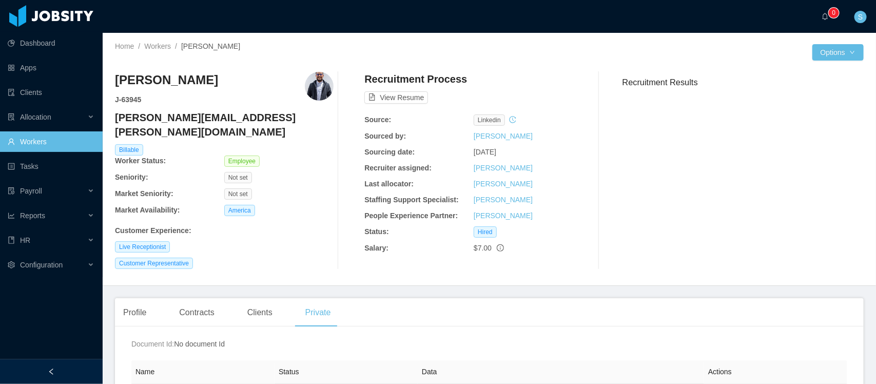 This screenshot has height=384, width=876. What do you see at coordinates (154, 263) in the screenshot?
I see `span: Customer Representative` at bounding box center [154, 263].